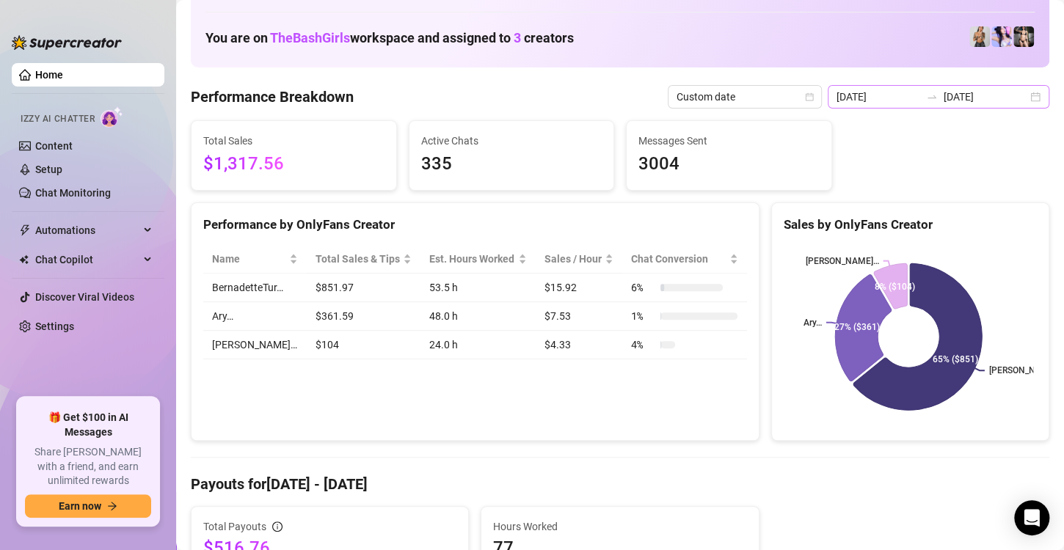  What do you see at coordinates (87, 260) in the screenshot?
I see `span: Chat Copilot` at bounding box center [87, 260].